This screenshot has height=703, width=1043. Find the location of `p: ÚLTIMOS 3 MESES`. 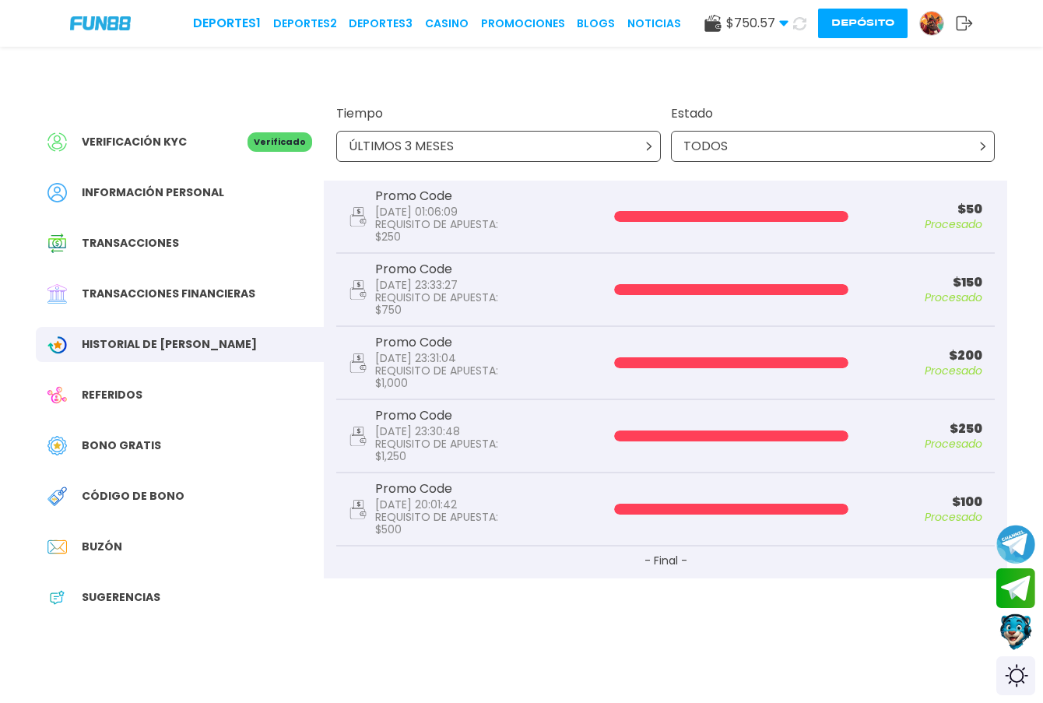

p: ÚLTIMOS 3 MESES is located at coordinates (401, 146).